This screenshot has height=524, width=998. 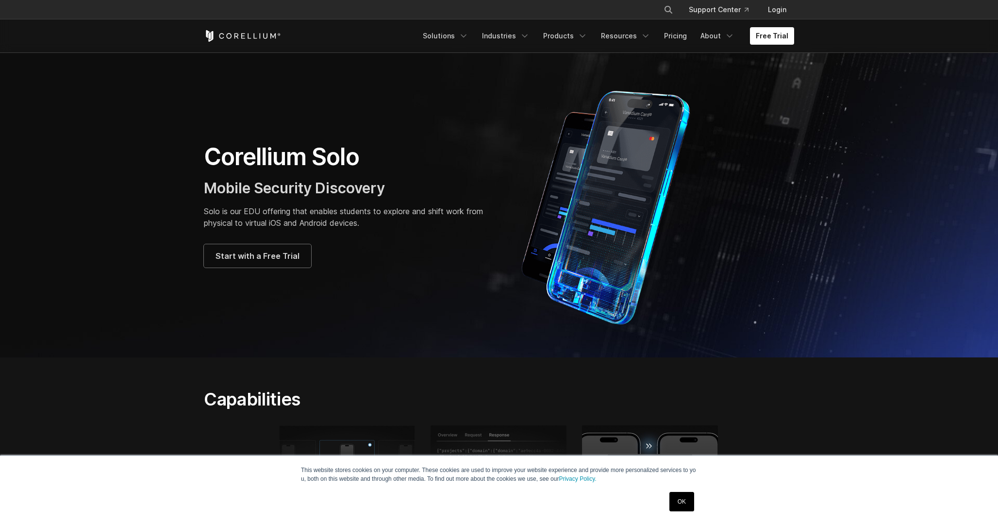 What do you see at coordinates (499, 474) in the screenshot?
I see `p: This website stores cookies on your computer. These cookies are used to improve your website expe...` at bounding box center [499, 474].